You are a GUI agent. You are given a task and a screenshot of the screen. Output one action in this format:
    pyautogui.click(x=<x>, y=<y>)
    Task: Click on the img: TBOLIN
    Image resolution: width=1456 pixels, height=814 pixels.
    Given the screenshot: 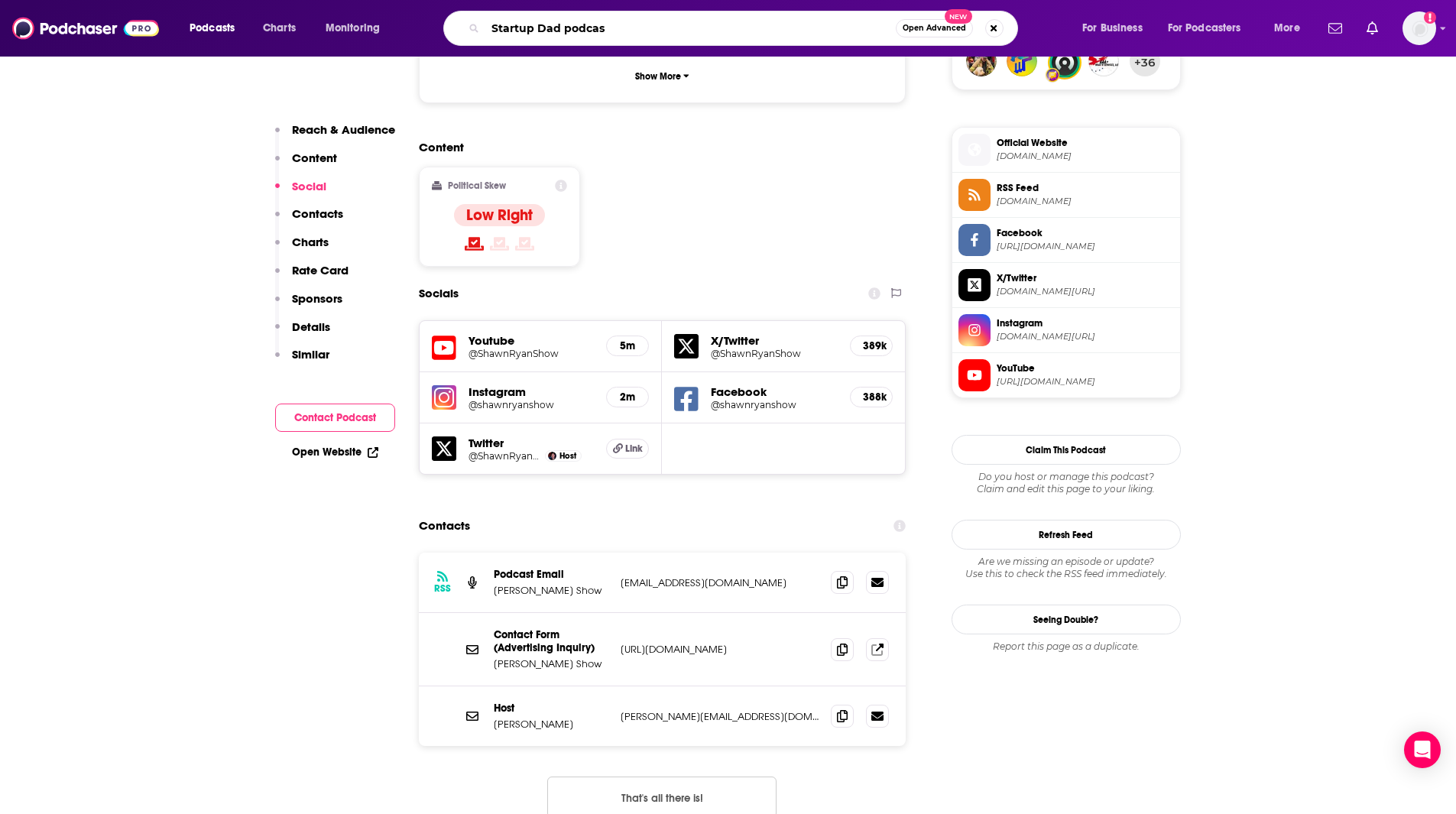 What is the action you would take?
    pyautogui.click(x=981, y=62)
    